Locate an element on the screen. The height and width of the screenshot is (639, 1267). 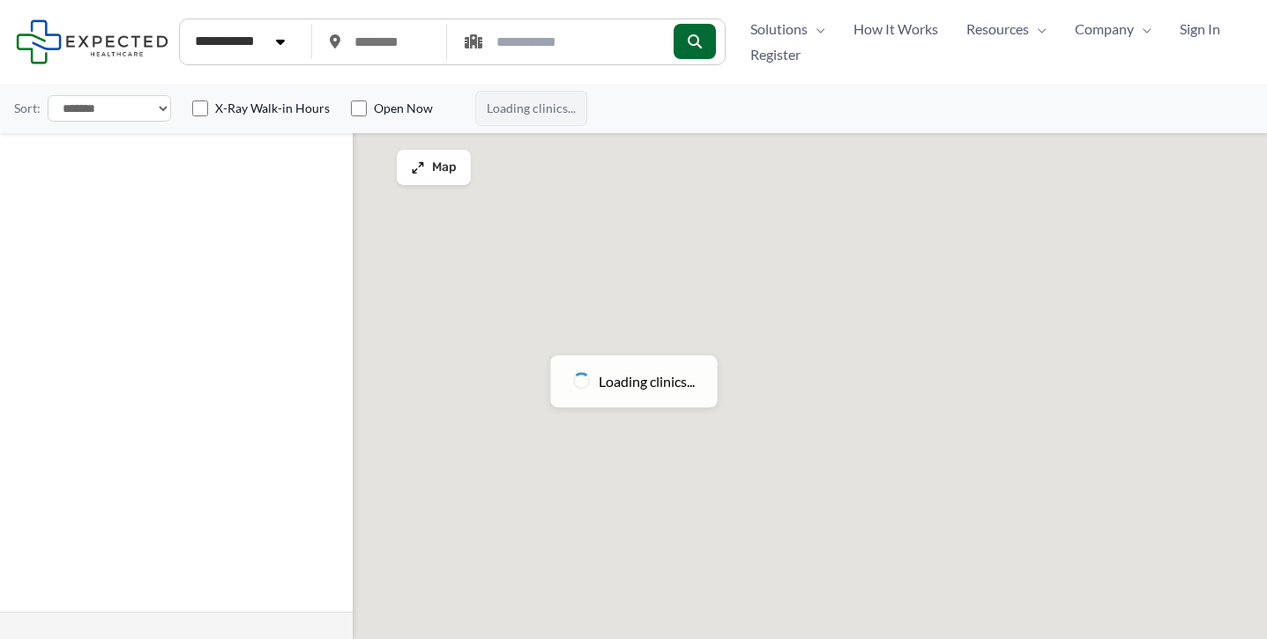
span: How It Works is located at coordinates (896, 29).